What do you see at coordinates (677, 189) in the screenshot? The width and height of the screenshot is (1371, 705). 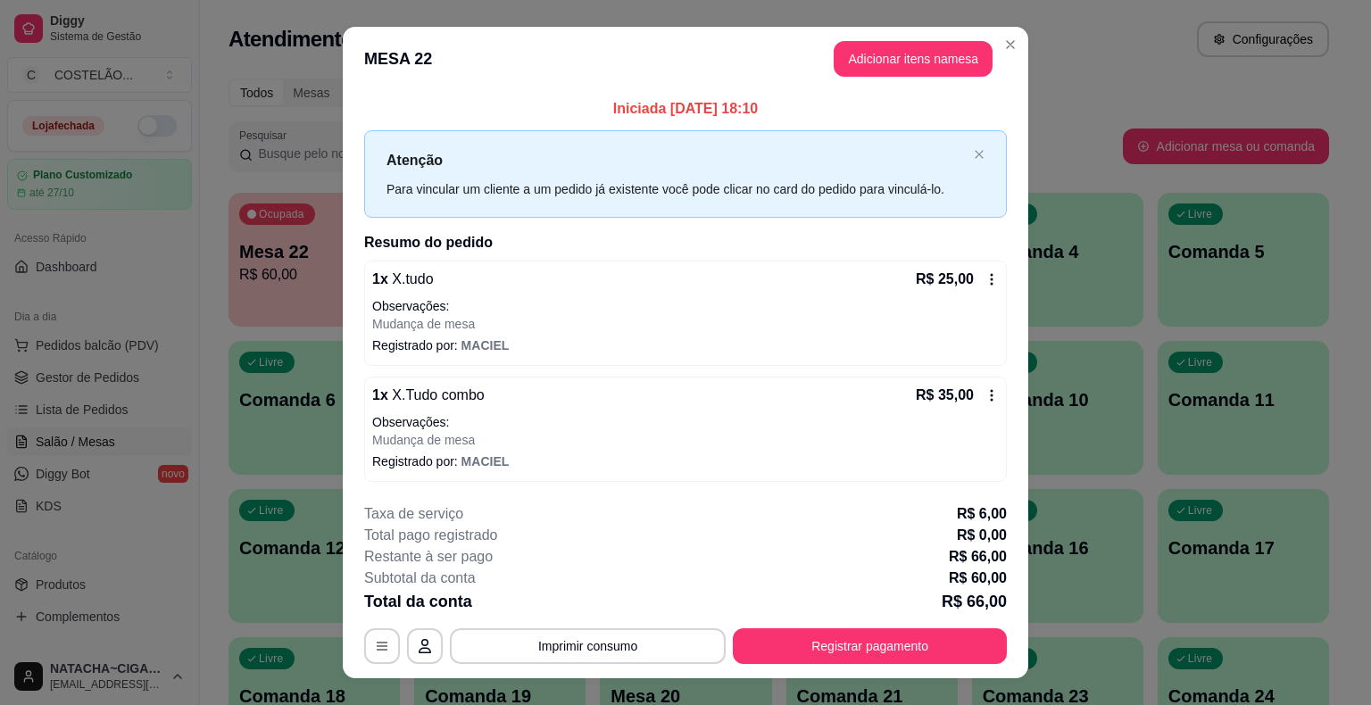 I see `div: Para vincular um cliente a um pedido já existente você pode clicar no card do pedido para vinculá...` at bounding box center [677, 189].